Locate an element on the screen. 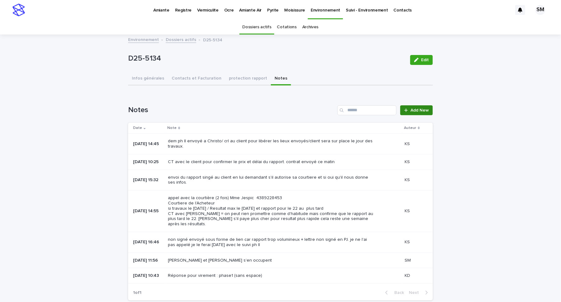 Image resolution: width=561 pixels, height=302 pixels. input: Search is located at coordinates (367, 110).